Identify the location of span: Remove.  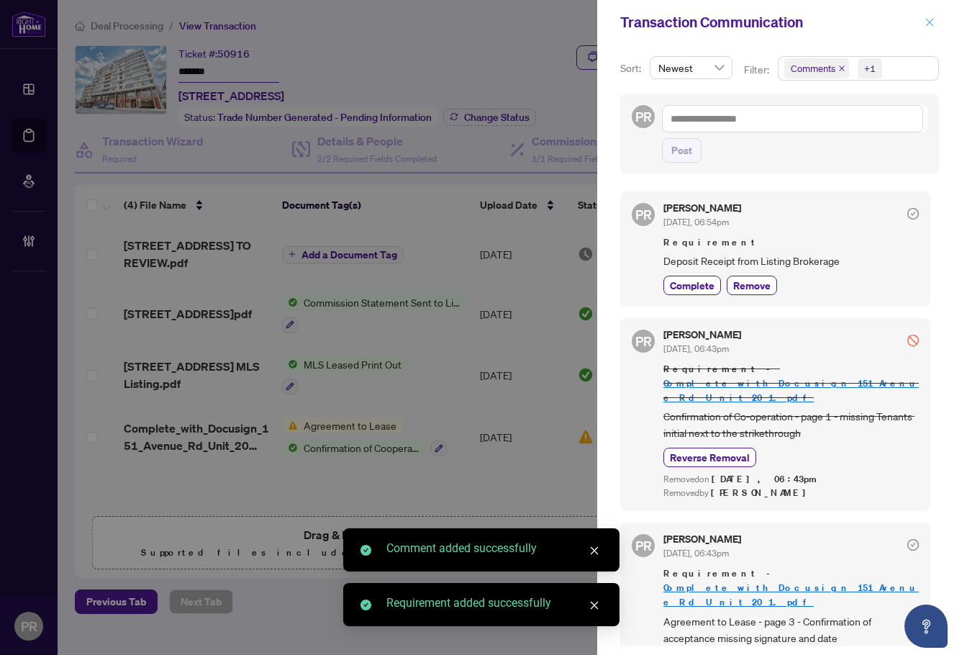
(752, 285).